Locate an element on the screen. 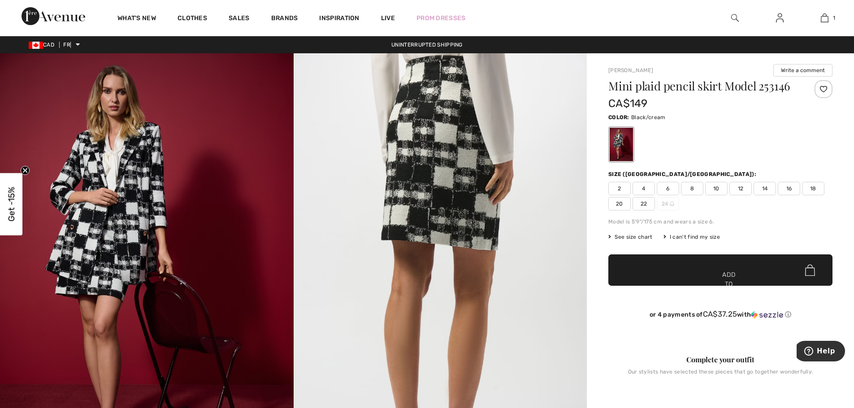  font: What's new is located at coordinates (137, 18).